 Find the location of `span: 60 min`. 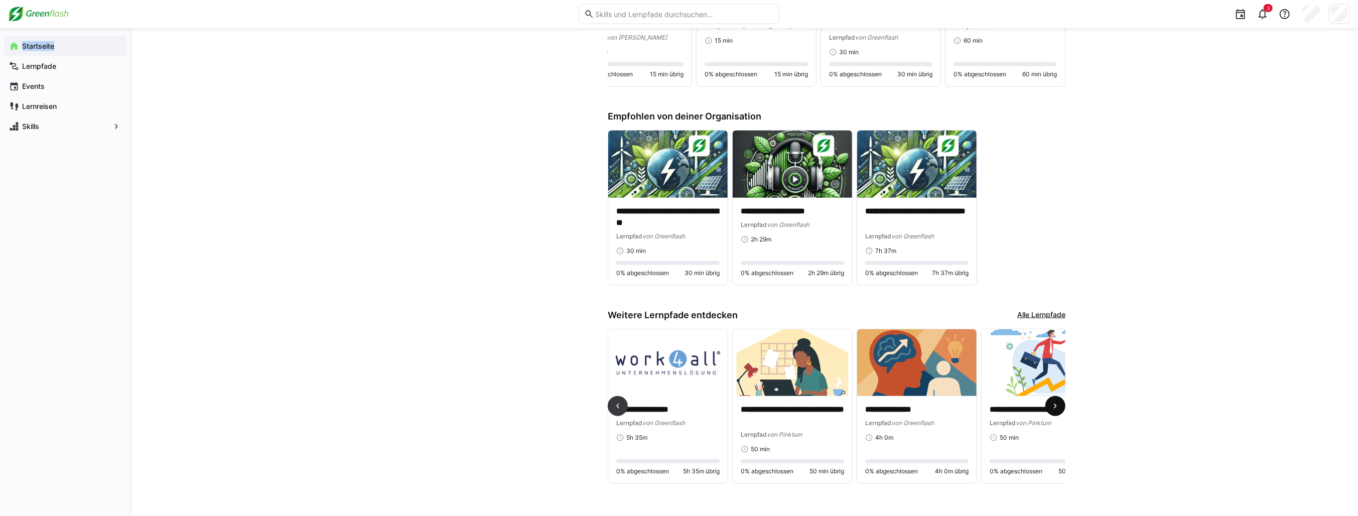

span: 60 min is located at coordinates (973, 41).